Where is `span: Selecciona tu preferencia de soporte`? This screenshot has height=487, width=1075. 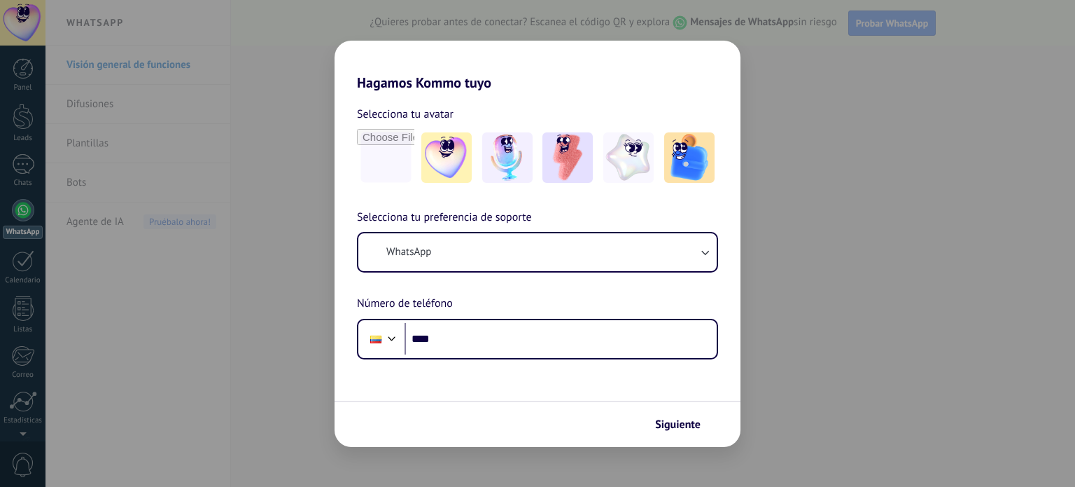
span: Selecciona tu preferencia de soporte is located at coordinates (445, 218).